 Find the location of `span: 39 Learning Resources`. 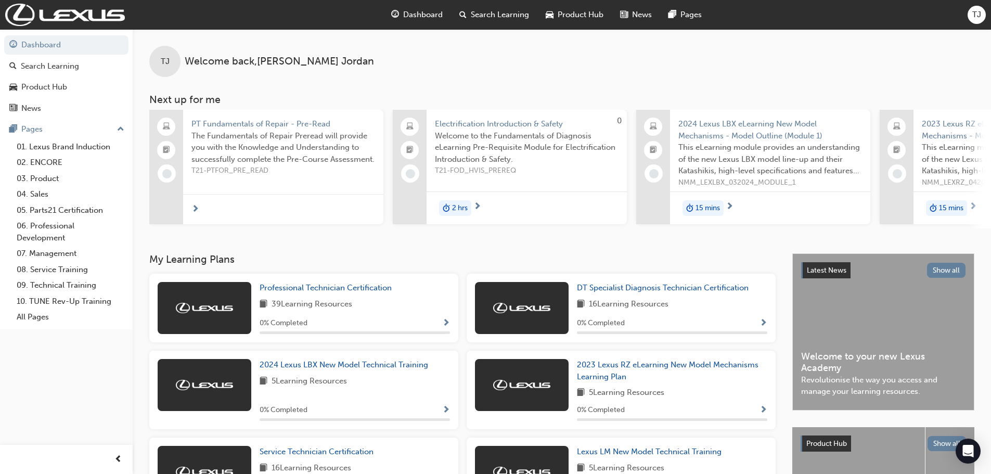

span: 39 Learning Resources is located at coordinates (312, 304).